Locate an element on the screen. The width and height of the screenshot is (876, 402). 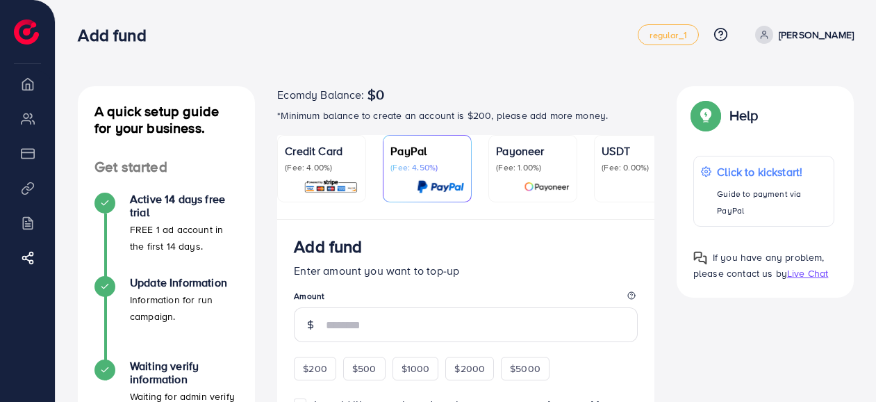
p: (Fee: 4.50%) is located at coordinates (427, 167).